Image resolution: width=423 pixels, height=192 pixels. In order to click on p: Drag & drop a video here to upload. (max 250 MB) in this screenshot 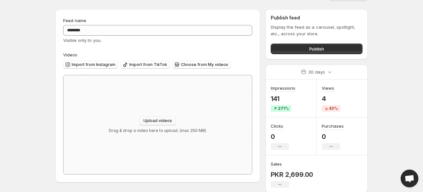, I will do `click(158, 130)`.